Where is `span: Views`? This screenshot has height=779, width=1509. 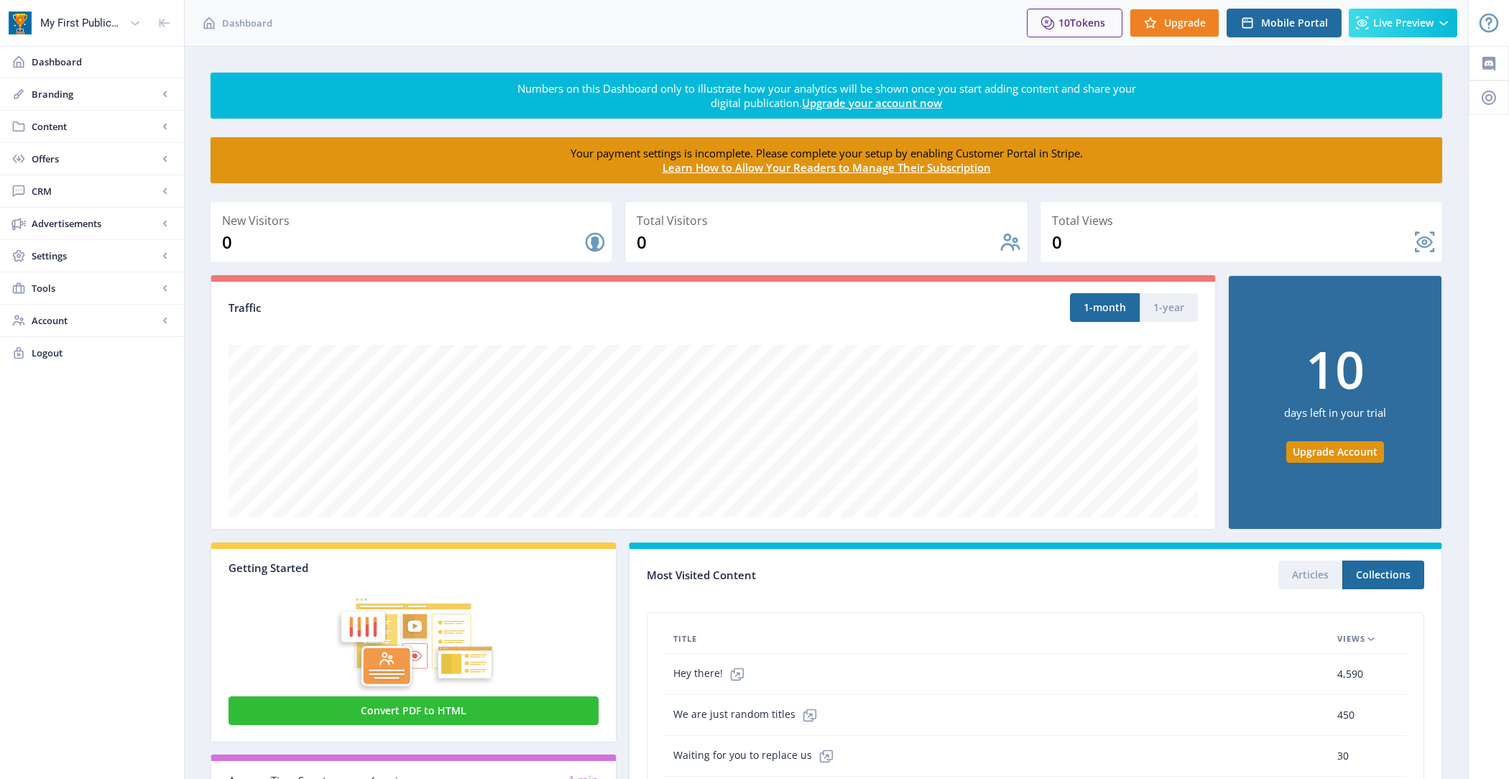
span: Views is located at coordinates (1351, 639).